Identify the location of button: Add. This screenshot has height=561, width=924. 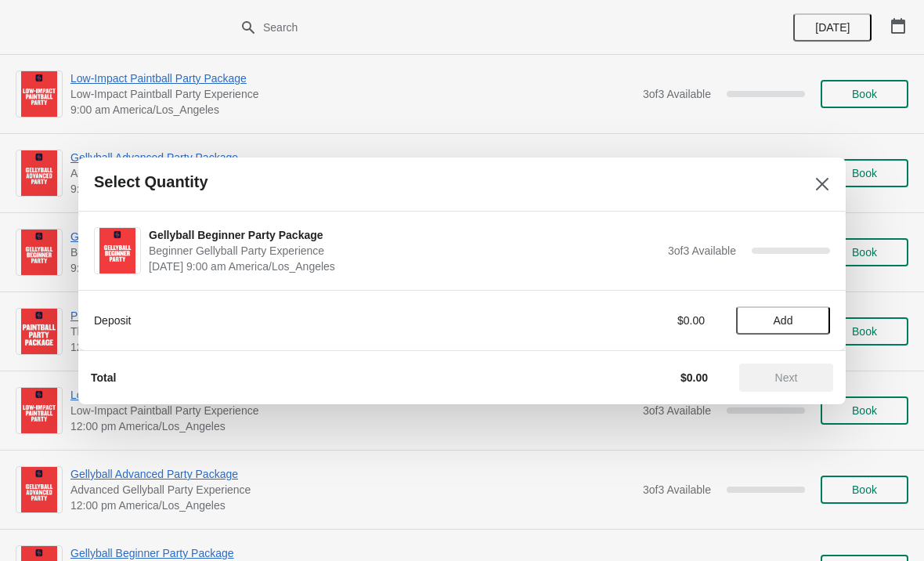
(783, 320).